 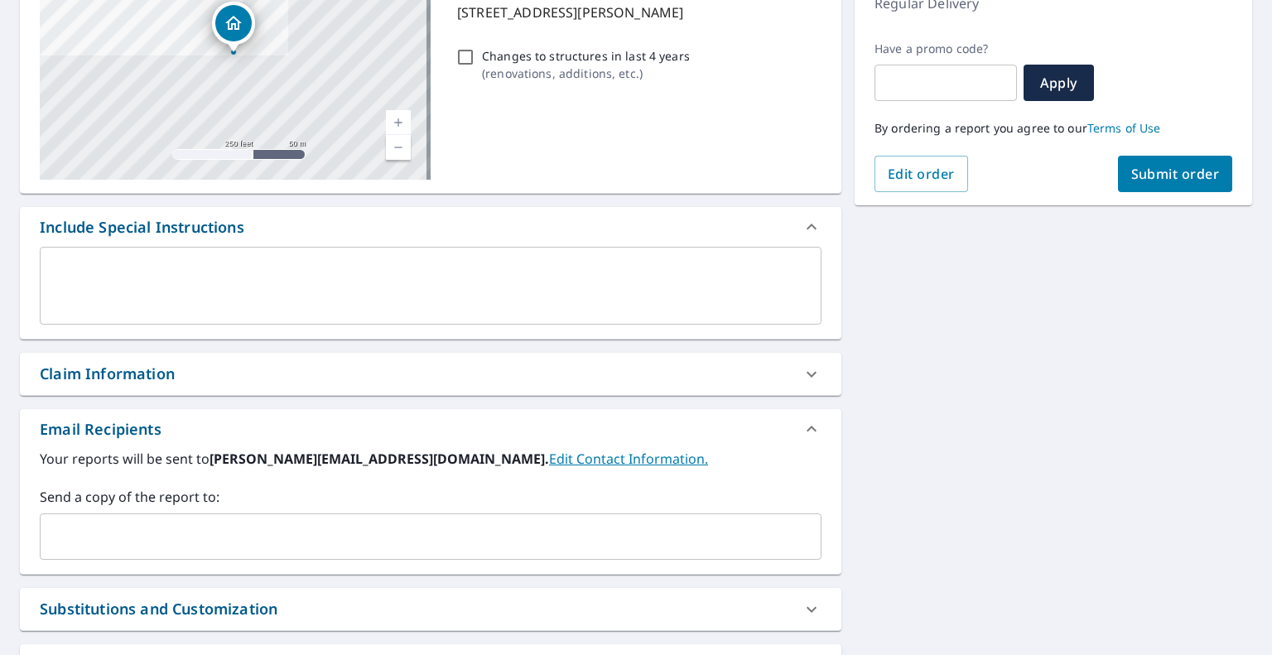 I want to click on label: Send a copy of the report to:, so click(x=431, y=497).